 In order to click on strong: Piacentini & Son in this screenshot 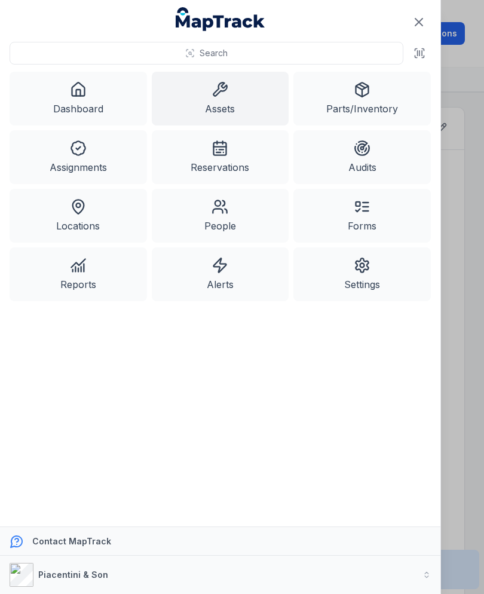, I will do `click(73, 575)`.